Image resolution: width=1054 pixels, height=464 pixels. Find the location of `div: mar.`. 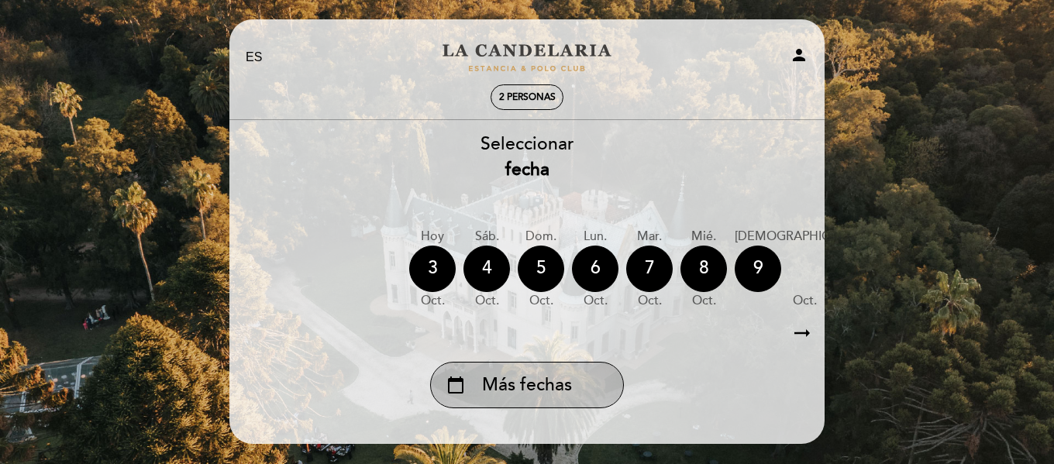

div: mar. is located at coordinates (650, 236).